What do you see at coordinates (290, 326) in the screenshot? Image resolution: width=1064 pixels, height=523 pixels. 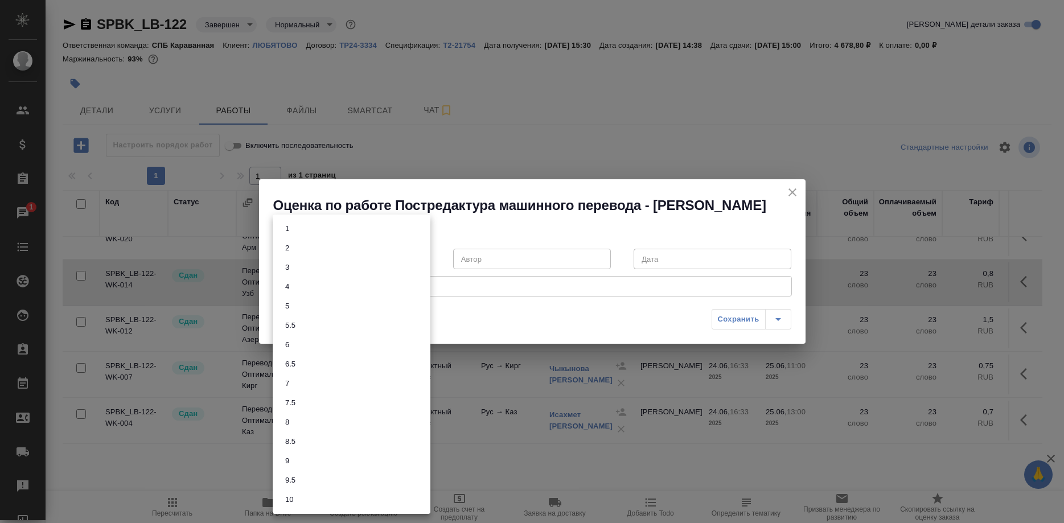 I see `button: 5.5` at bounding box center [290, 326].